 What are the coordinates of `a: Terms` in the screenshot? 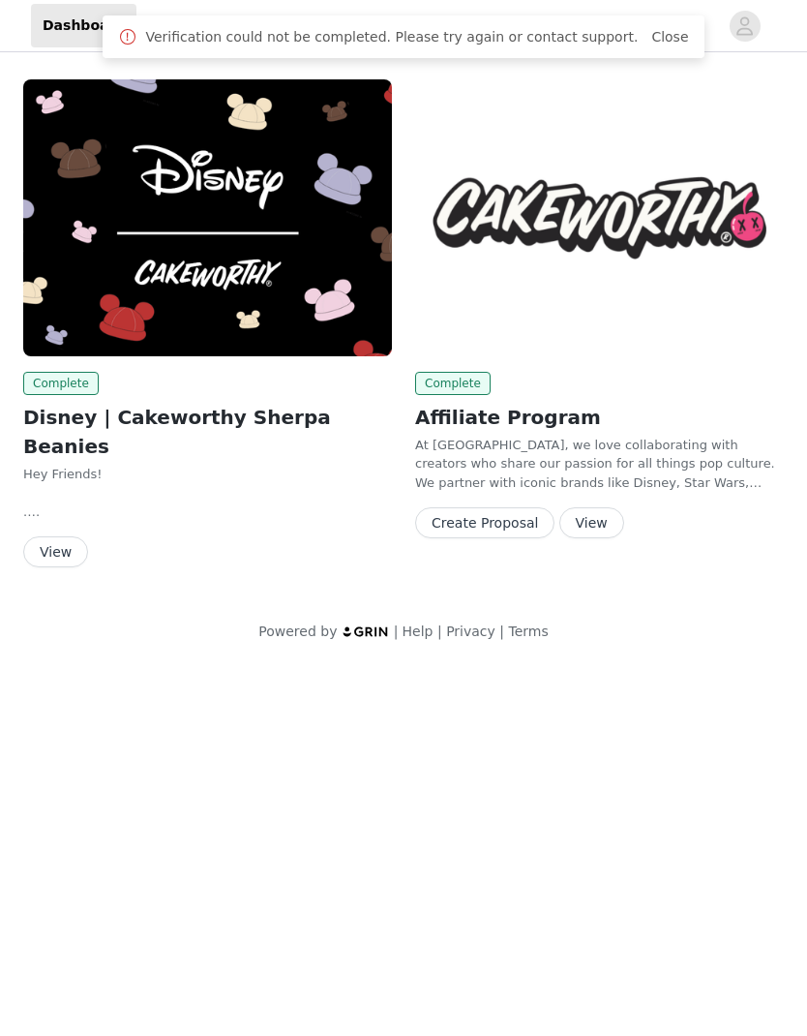 It's located at (527, 631).